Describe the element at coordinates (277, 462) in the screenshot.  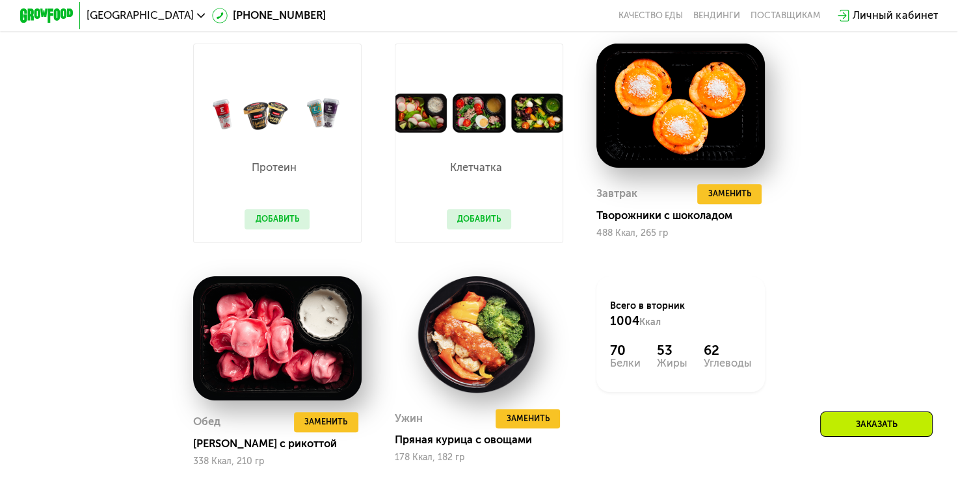
I see `div: 338 Ккал, 210 гр` at that location.